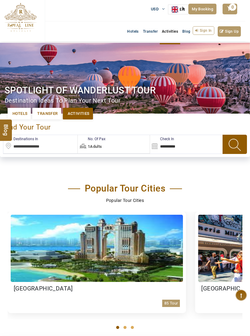 This screenshot has width=250, height=336. Describe the element at coordinates (47, 113) in the screenshot. I see `span: Transfer` at that location.